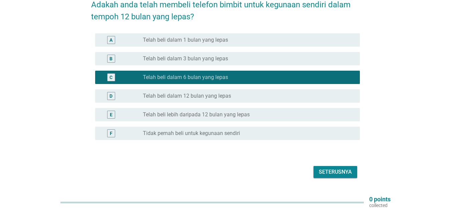 This screenshot has height=211, width=451. Describe the element at coordinates (380, 200) in the screenshot. I see `p: 0 points` at that location.